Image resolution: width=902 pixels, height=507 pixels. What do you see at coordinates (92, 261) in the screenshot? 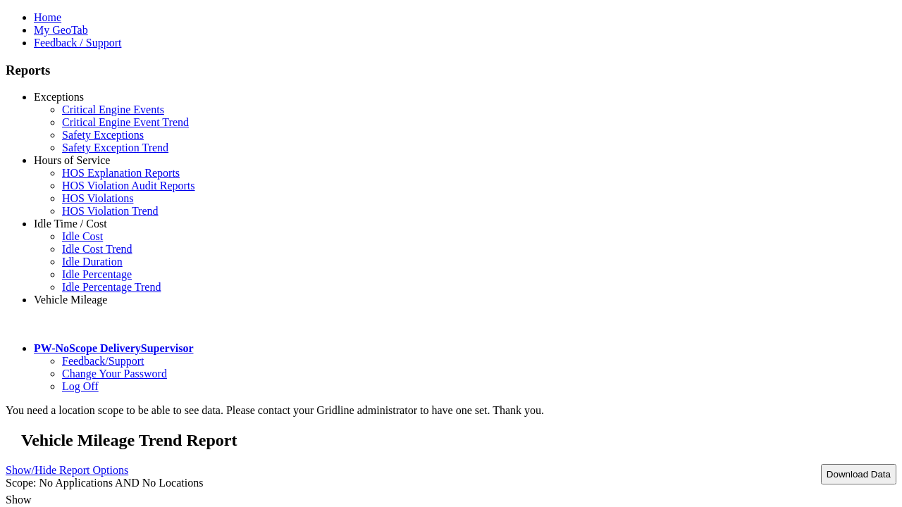
I see `a: Idle Duration` at bounding box center [92, 261].